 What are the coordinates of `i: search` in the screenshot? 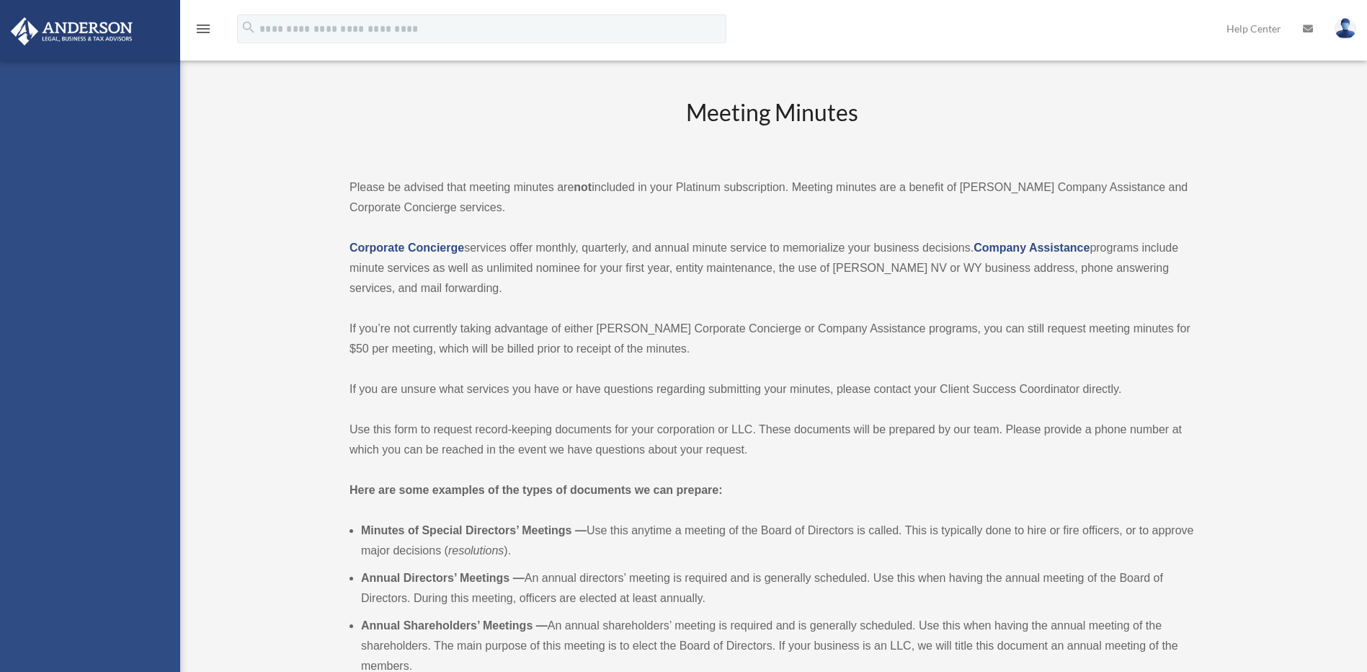 It's located at (249, 27).